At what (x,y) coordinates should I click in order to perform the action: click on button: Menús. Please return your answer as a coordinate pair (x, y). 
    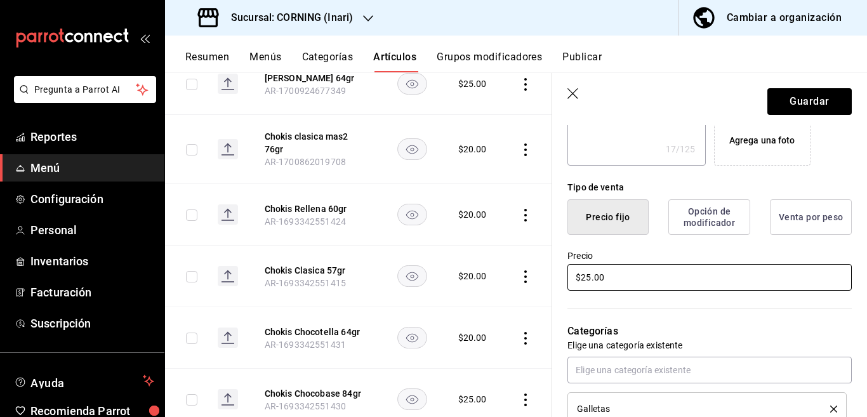
    Looking at the image, I should click on (265, 62).